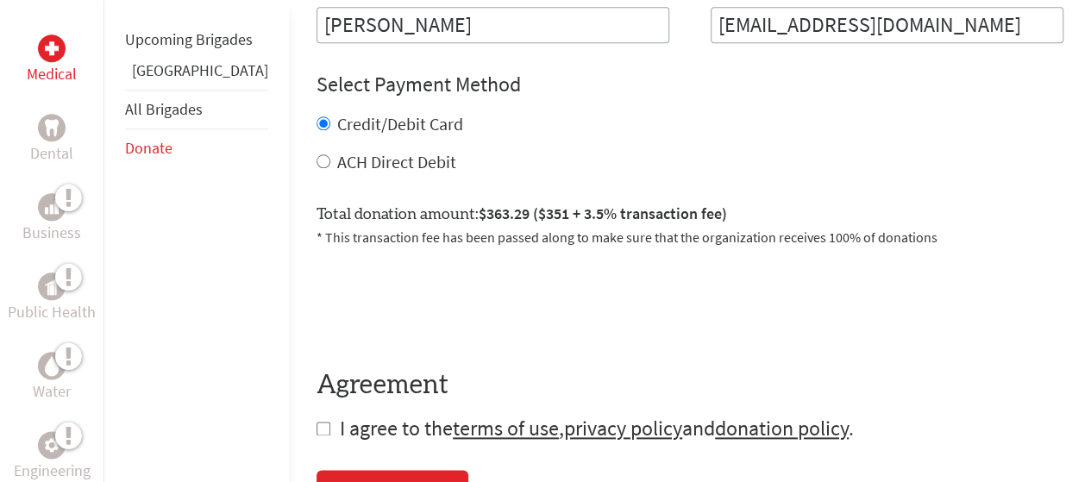  Describe the element at coordinates (52, 48) in the screenshot. I see `div: Medical` at that location.